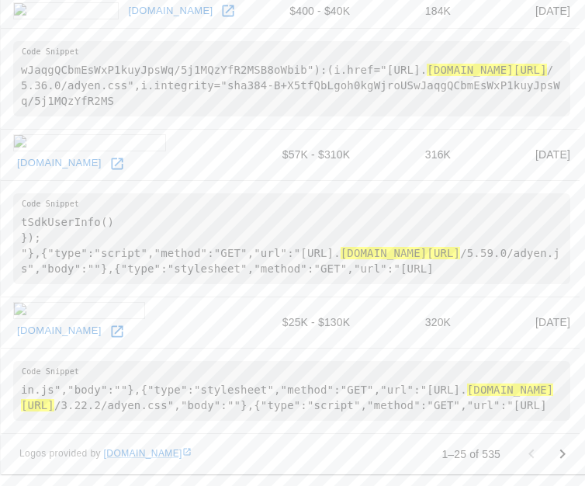  What do you see at coordinates (117, 164) in the screenshot?
I see `a: Open ferragamo.com in new window` at bounding box center [117, 164].